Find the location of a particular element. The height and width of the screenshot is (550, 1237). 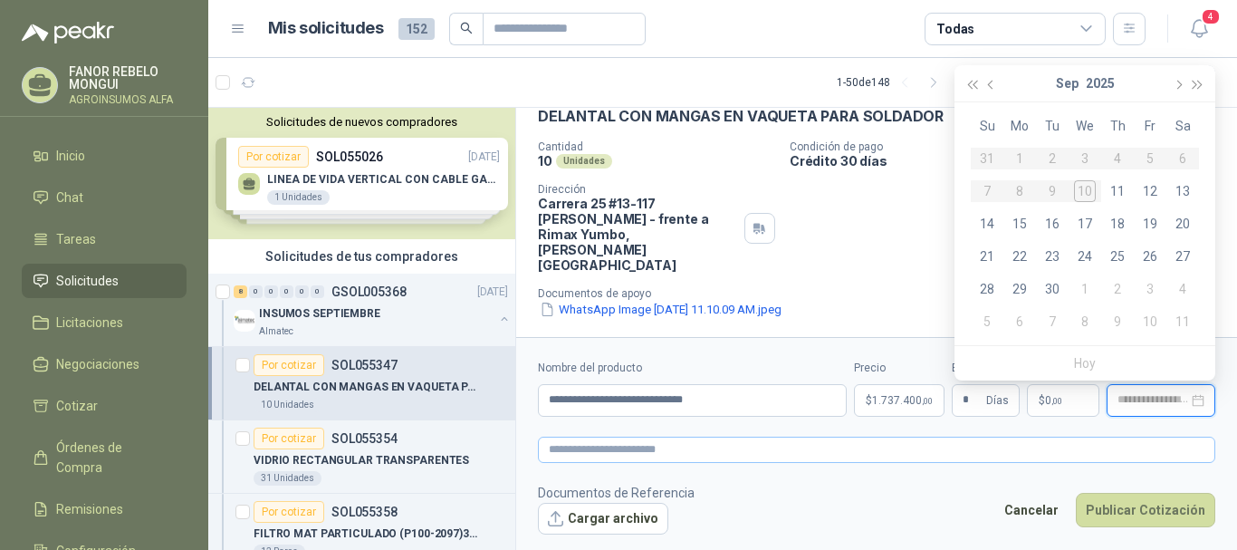

div: 13 is located at coordinates (1183, 191).